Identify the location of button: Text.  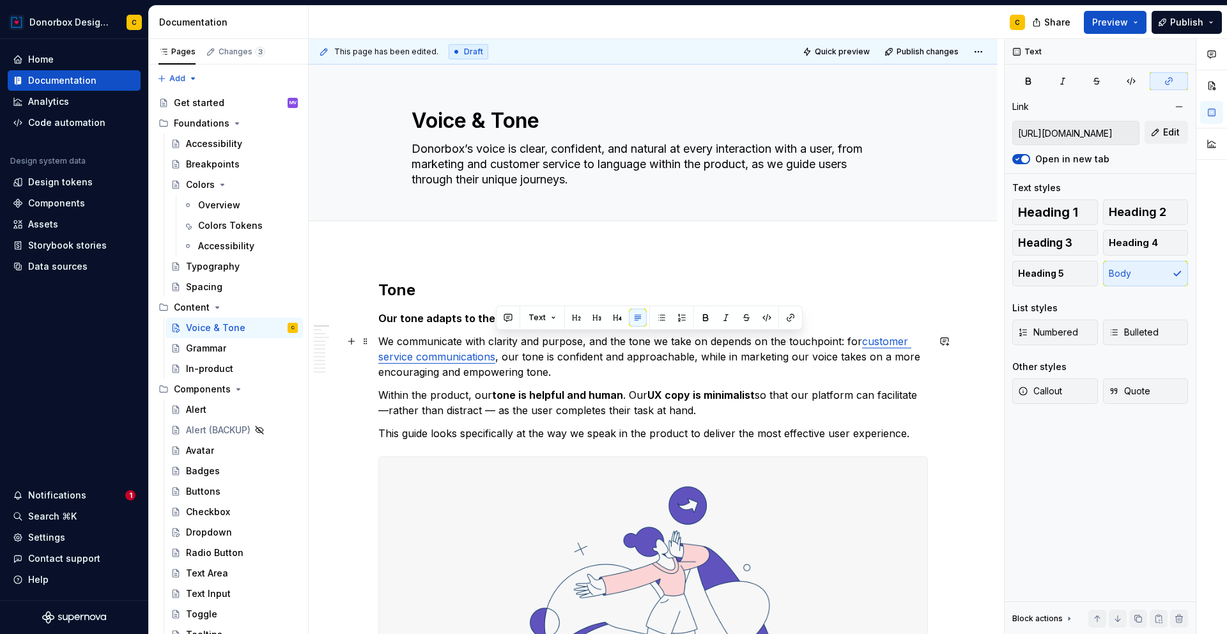
(542, 318).